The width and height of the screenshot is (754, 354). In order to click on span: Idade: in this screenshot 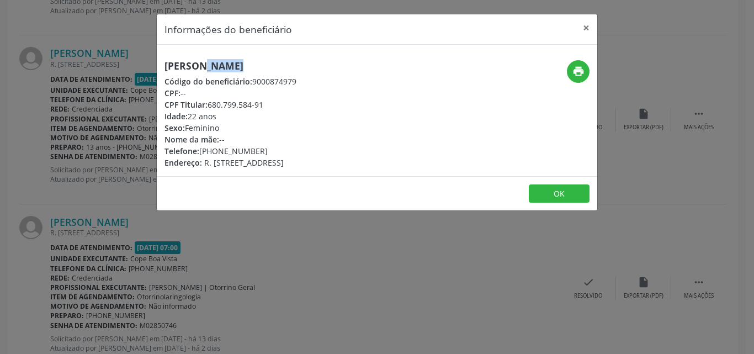, I will do `click(176, 116)`.